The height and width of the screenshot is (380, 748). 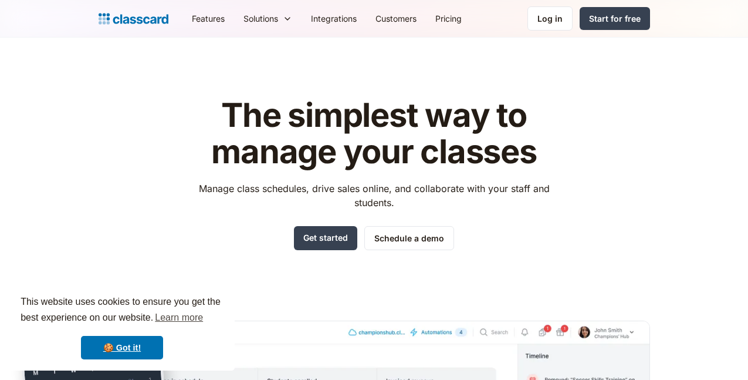 What do you see at coordinates (550, 18) in the screenshot?
I see `div: Log in` at bounding box center [550, 18].